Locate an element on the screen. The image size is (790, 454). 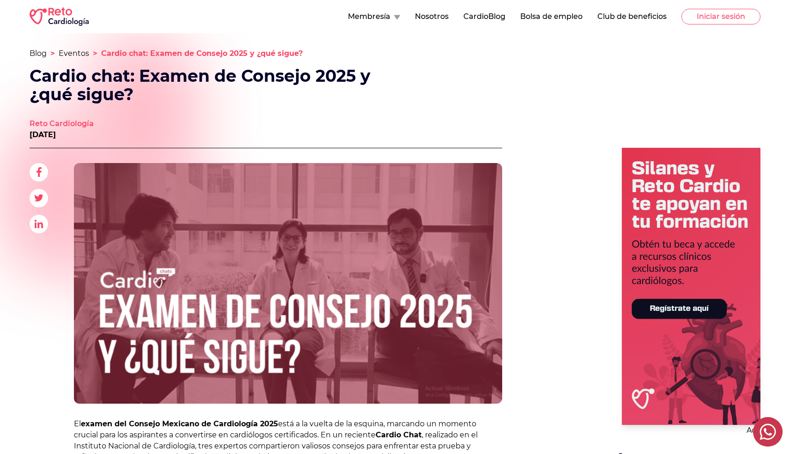
button: Iniciar sesión is located at coordinates (721, 17).